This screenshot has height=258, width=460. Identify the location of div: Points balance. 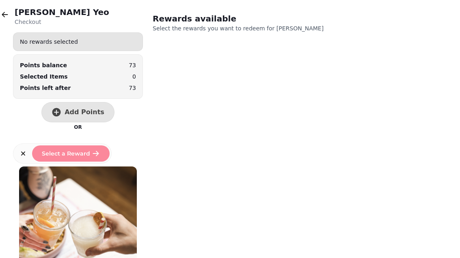
(43, 65).